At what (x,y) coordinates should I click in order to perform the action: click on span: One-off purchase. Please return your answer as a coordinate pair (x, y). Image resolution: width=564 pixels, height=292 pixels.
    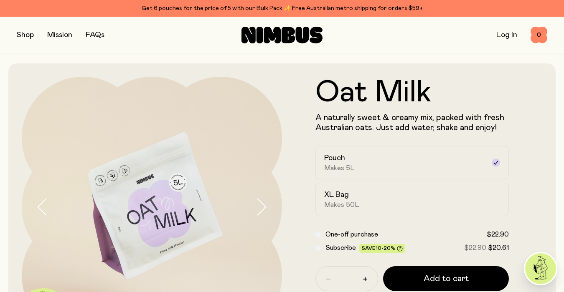
    Looking at the image, I should click on (352, 235).